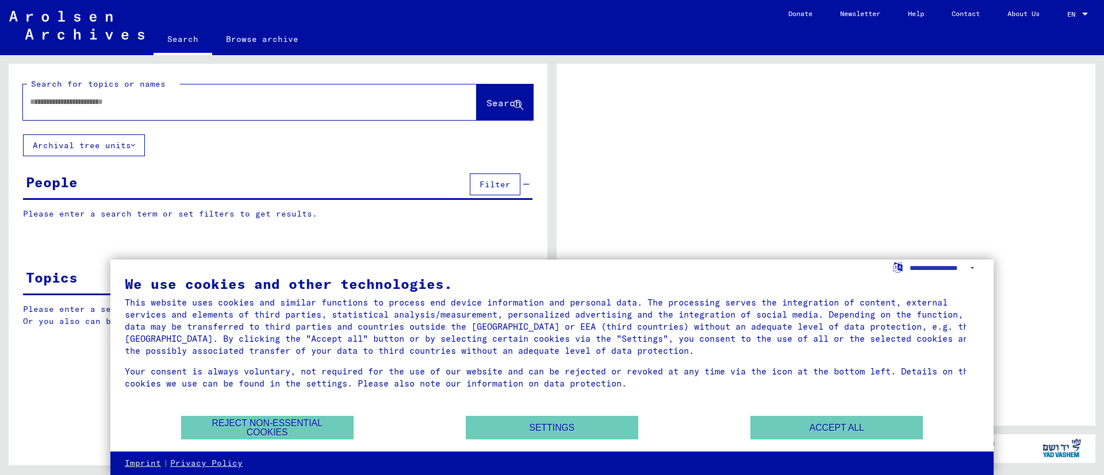 The width and height of the screenshot is (1104, 475). Describe the element at coordinates (278, 316) in the screenshot. I see `p: Please enter a search term or set filters to get results. Or you also can browse the manually.` at that location.